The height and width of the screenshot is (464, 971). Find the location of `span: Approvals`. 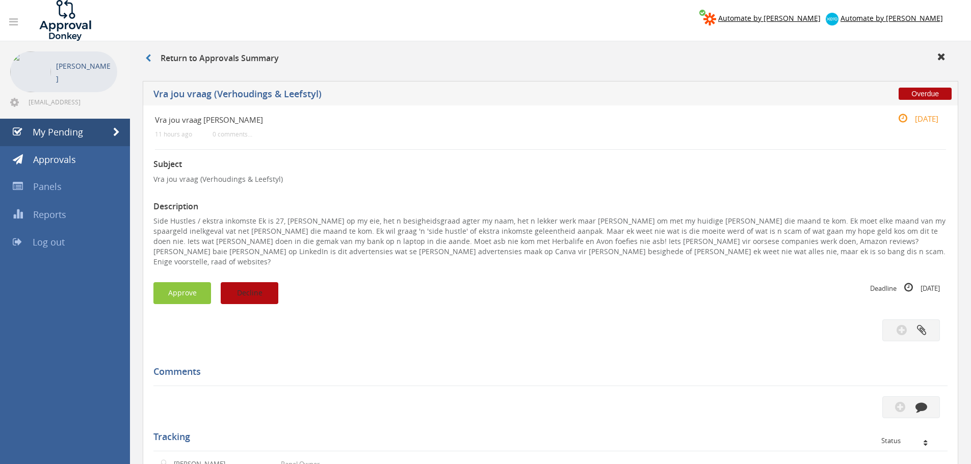

span: Approvals is located at coordinates (55, 160).